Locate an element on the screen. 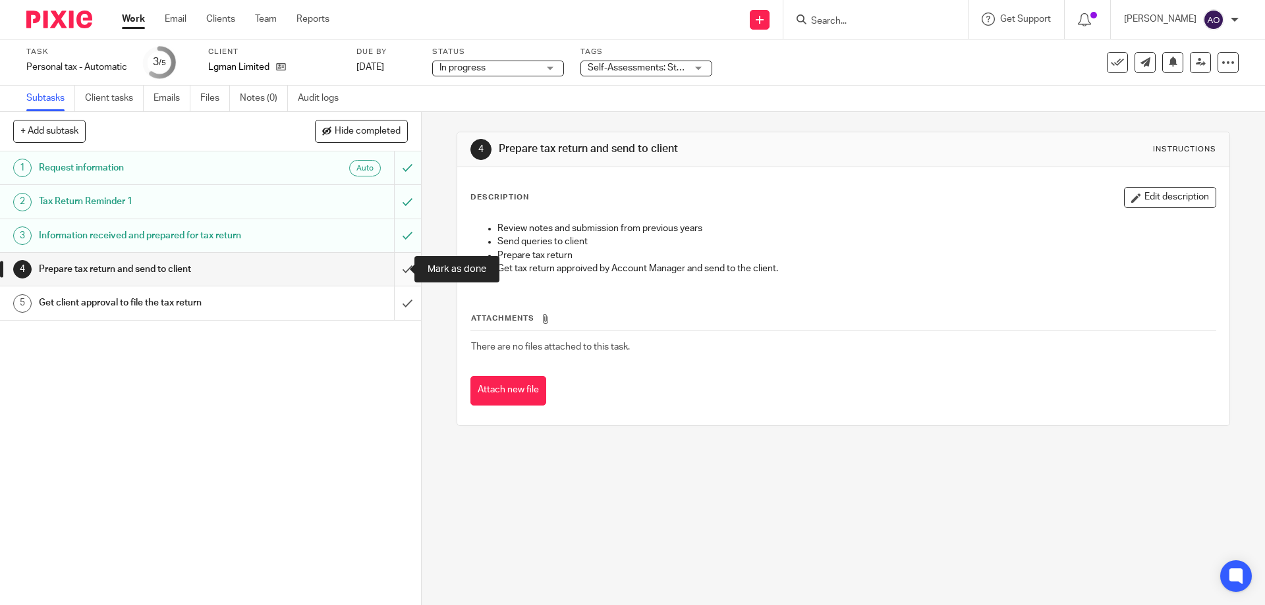 The height and width of the screenshot is (605, 1265). button: Attach new file is located at coordinates (508, 391).